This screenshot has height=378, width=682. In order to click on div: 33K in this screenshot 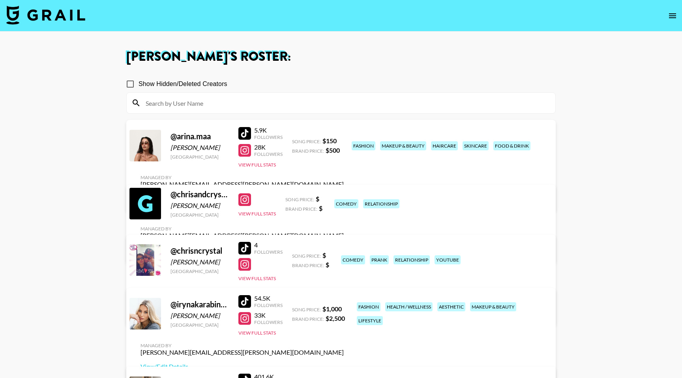, I will do `click(268, 315)`.